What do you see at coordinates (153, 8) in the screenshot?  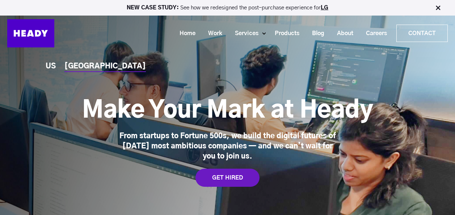 I see `strong: NEW CASE STUDY:` at bounding box center [153, 8].